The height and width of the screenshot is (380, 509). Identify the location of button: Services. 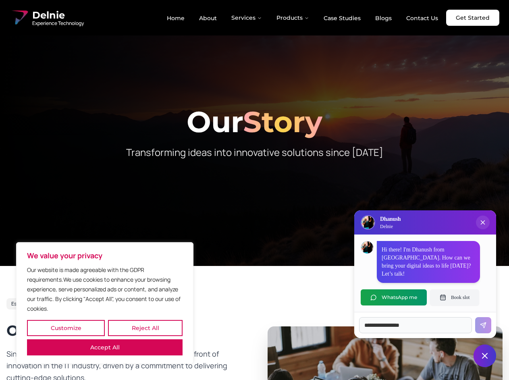
(247, 18).